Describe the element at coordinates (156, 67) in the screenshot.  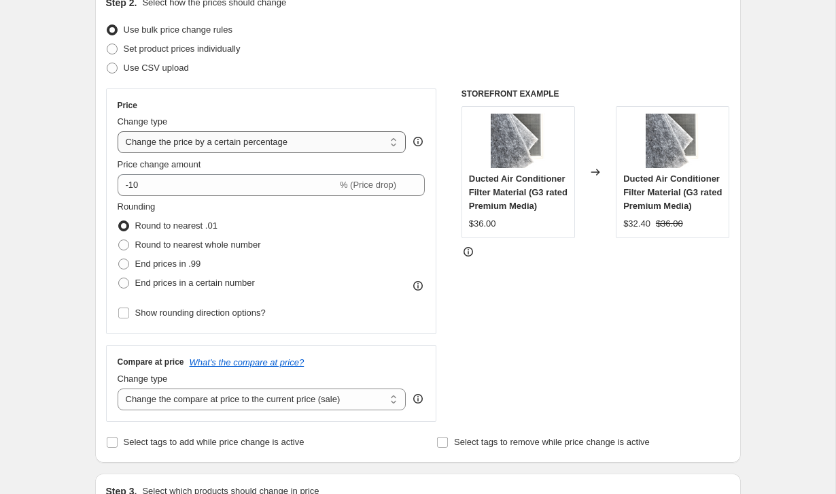
I see `span: Use CSV upload` at that location.